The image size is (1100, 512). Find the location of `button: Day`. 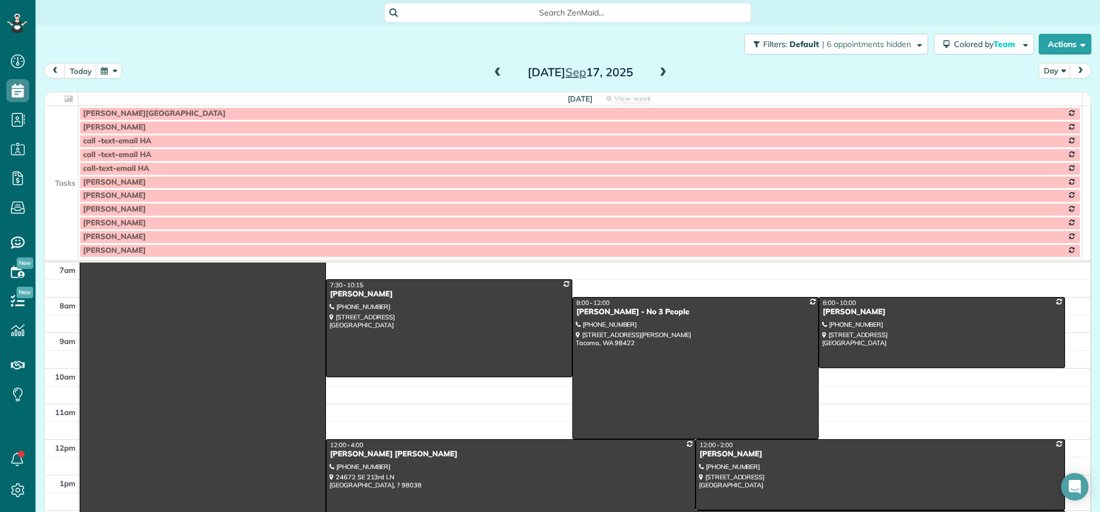

button: Day is located at coordinates (1055, 70).